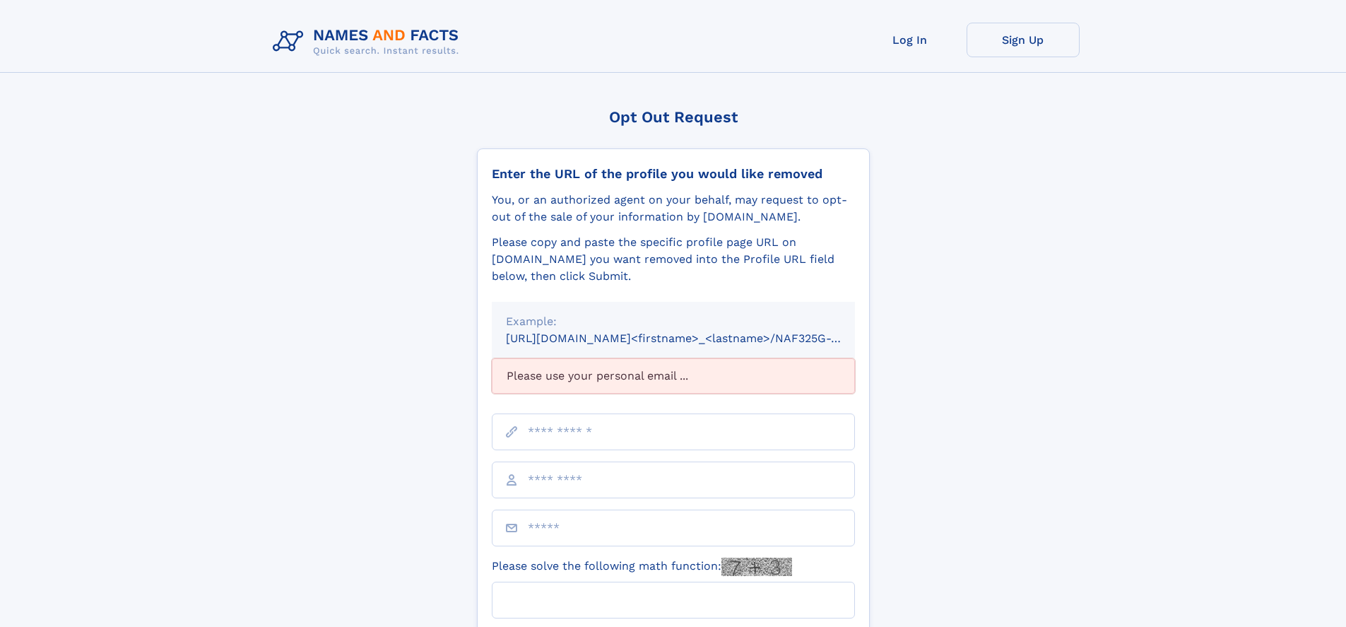  What do you see at coordinates (673, 376) in the screenshot?
I see `div: Please use your personal email ...` at bounding box center [673, 376].